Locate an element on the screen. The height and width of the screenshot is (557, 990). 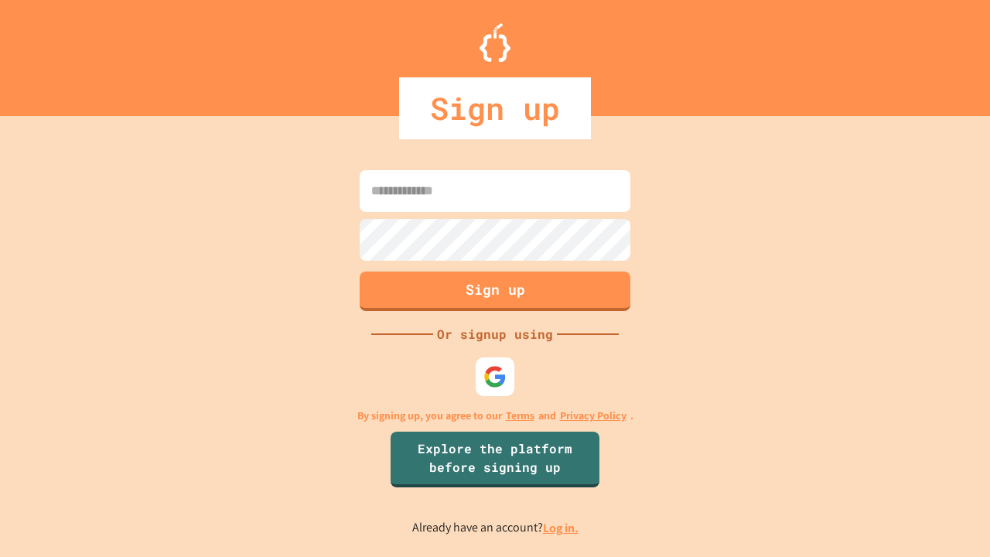
p: Already have an account? is located at coordinates (495, 528).